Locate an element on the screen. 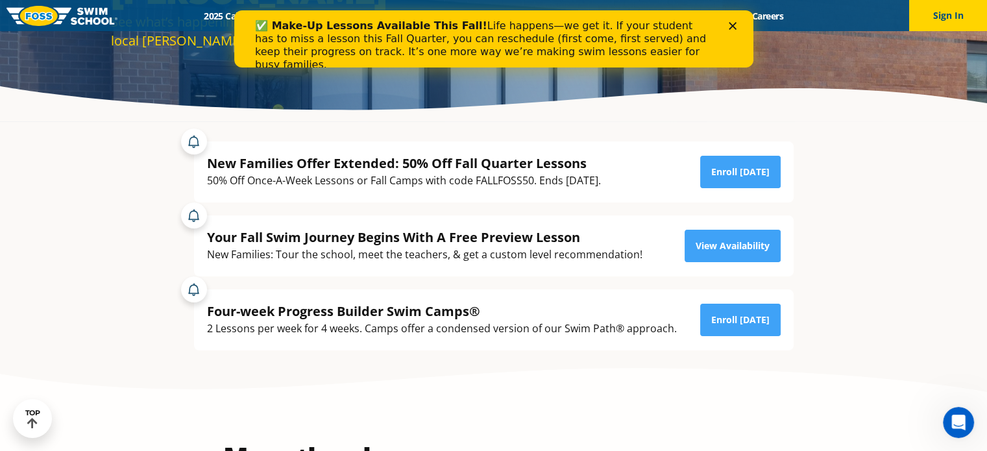  div: Life happens—we get it. If your student has to miss a lesson this Fall Quarter, you can reschedul... is located at coordinates (249, 35).